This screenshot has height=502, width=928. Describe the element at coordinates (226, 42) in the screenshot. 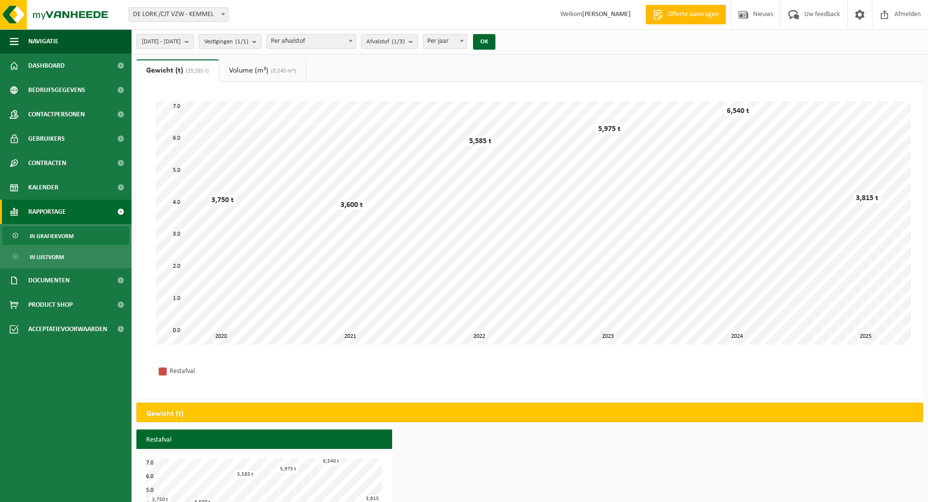

I see `span: Vestigingen` at that location.